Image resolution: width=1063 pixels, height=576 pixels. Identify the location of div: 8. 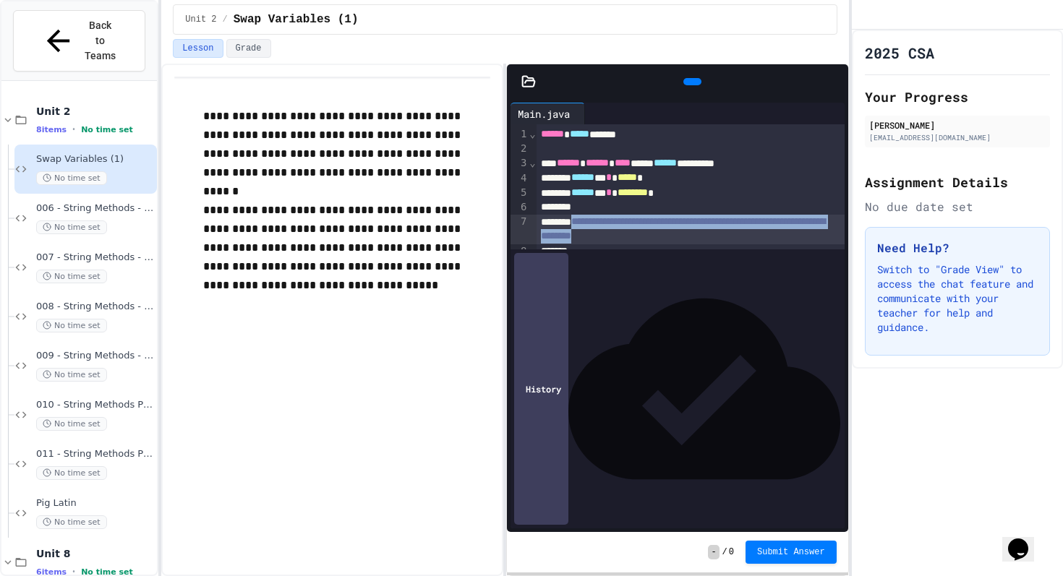
(519, 252).